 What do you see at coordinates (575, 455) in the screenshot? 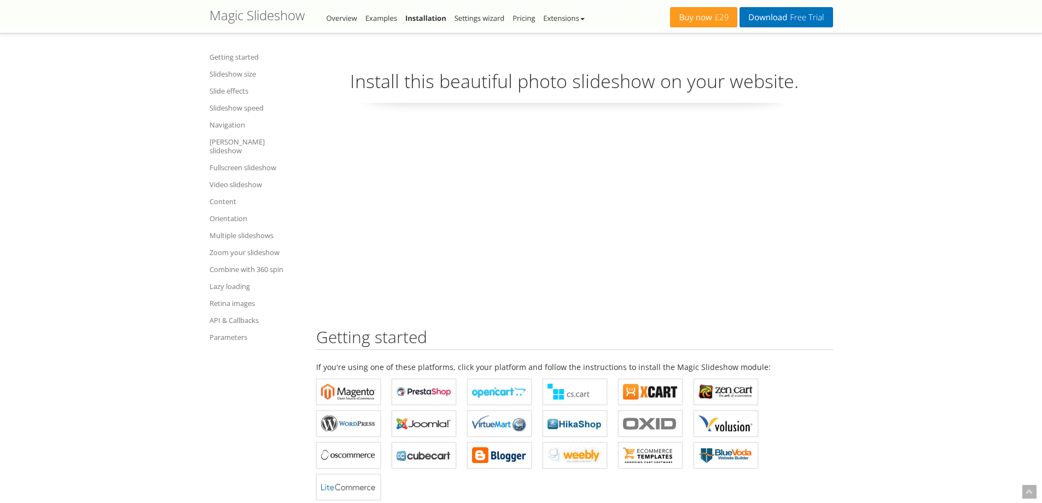
I see `b: Magic Slideshow for Weebly` at bounding box center [575, 455].